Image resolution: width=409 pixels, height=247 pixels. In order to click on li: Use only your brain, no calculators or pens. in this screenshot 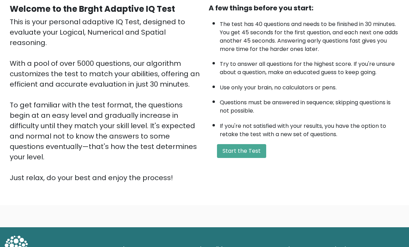, I will do `click(309, 86)`.